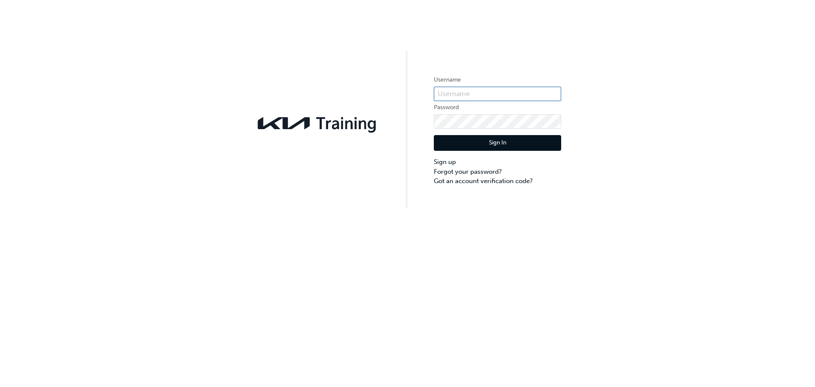 This screenshot has height=387, width=815. I want to click on label: Username, so click(497, 80).